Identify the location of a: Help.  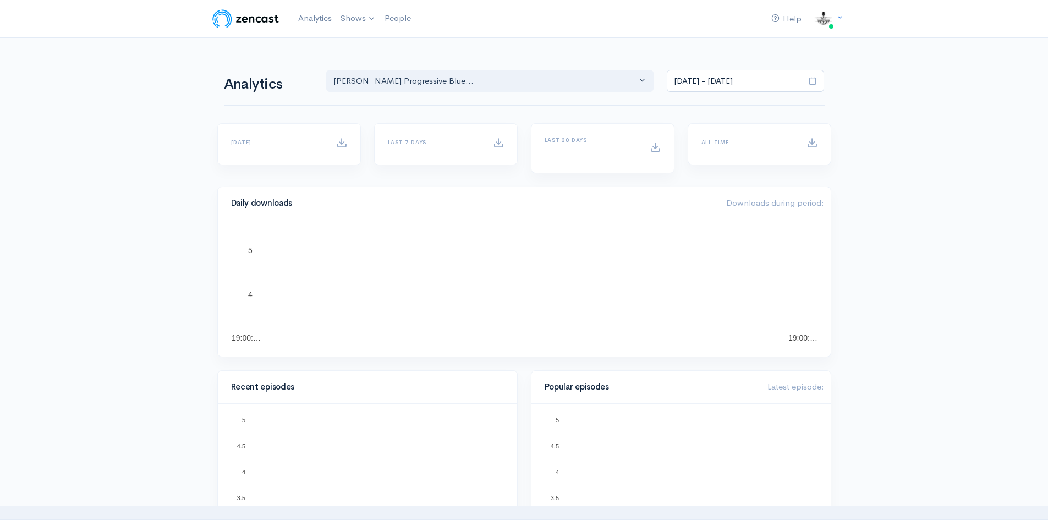
(786, 19).